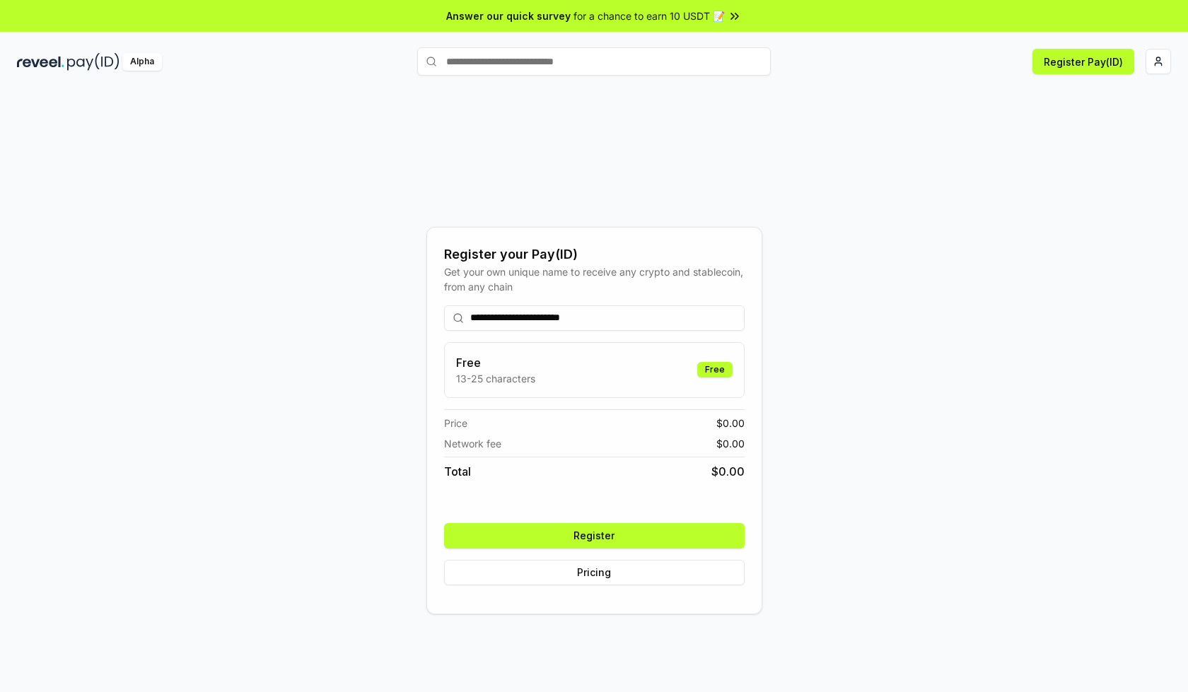 The width and height of the screenshot is (1188, 692). Describe the element at coordinates (594, 536) in the screenshot. I see `button: Register` at that location.